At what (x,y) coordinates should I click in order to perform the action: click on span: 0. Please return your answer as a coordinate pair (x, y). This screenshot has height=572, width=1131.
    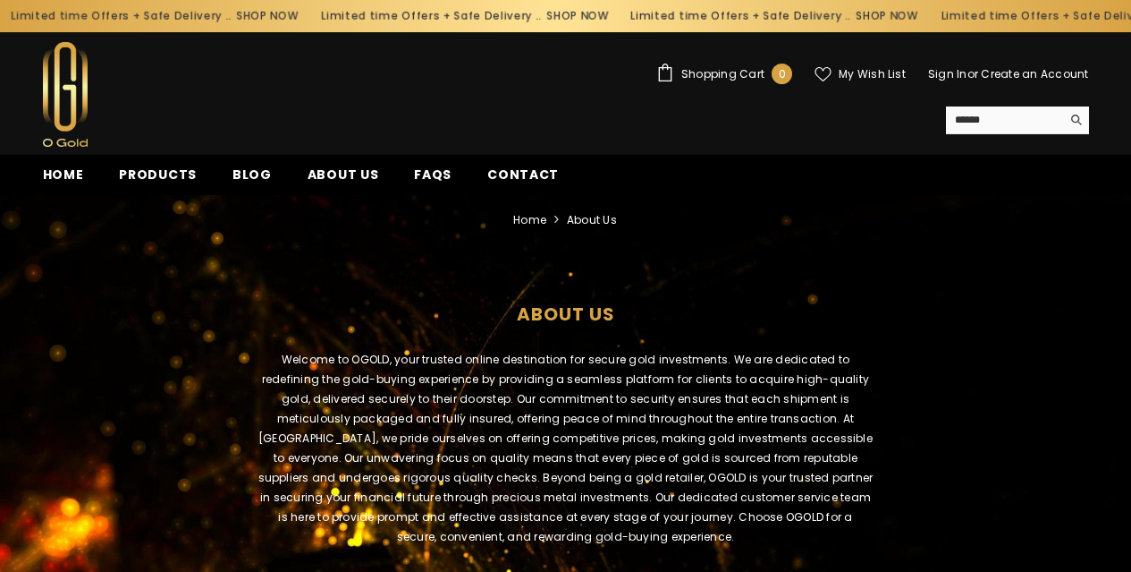
    Looking at the image, I should click on (783, 74).